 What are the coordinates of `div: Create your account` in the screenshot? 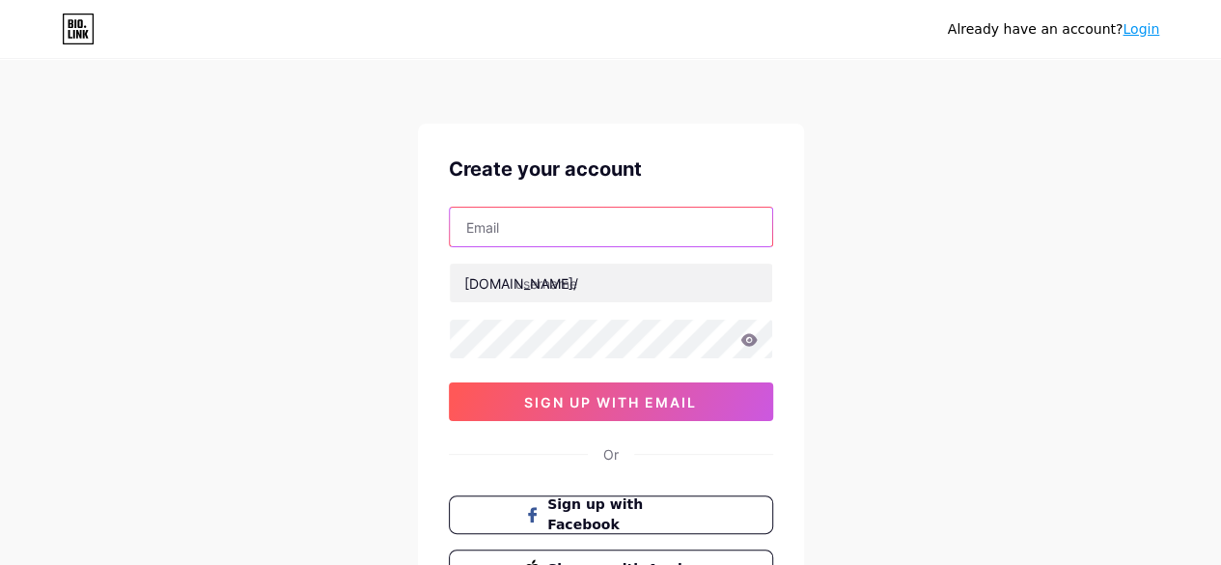 It's located at (611, 169).